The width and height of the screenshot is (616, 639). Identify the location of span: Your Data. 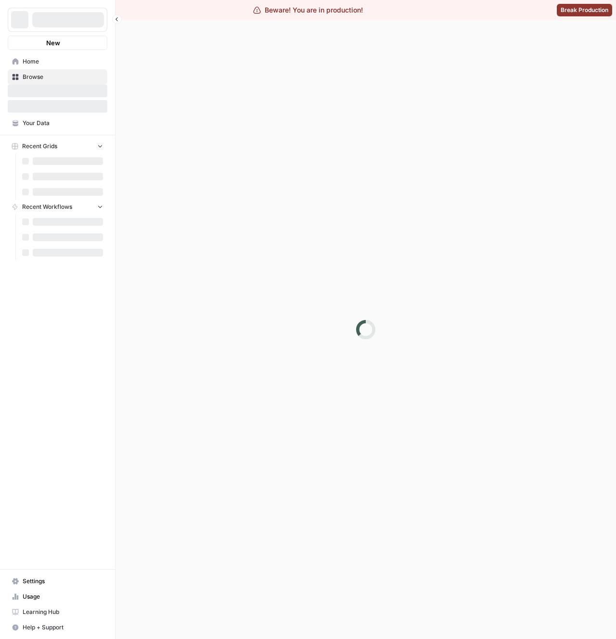
(63, 123).